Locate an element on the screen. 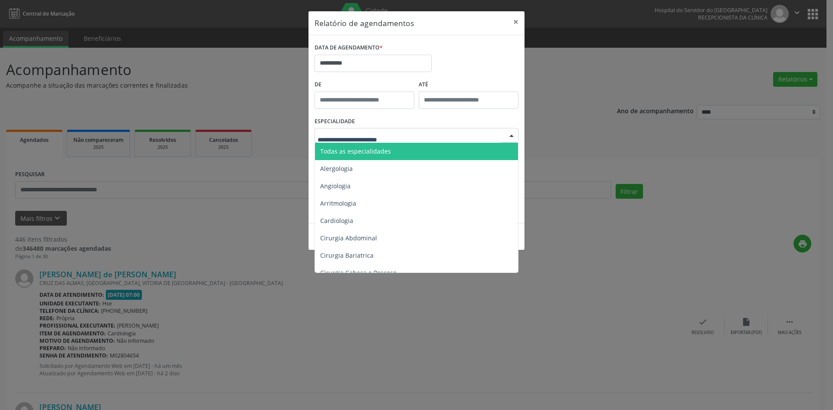 This screenshot has height=410, width=833. button: Close is located at coordinates (516, 22).